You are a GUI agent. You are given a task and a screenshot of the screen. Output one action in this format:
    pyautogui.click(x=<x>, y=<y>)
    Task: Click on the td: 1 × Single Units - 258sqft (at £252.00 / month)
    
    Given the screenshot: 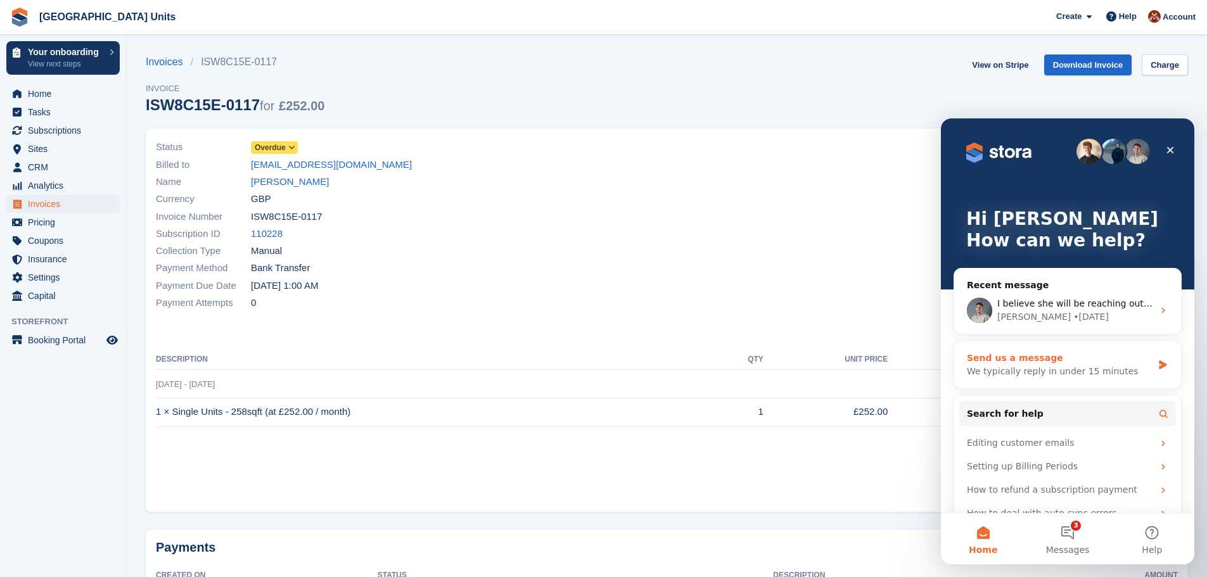 What is the action you would take?
    pyautogui.click(x=437, y=412)
    